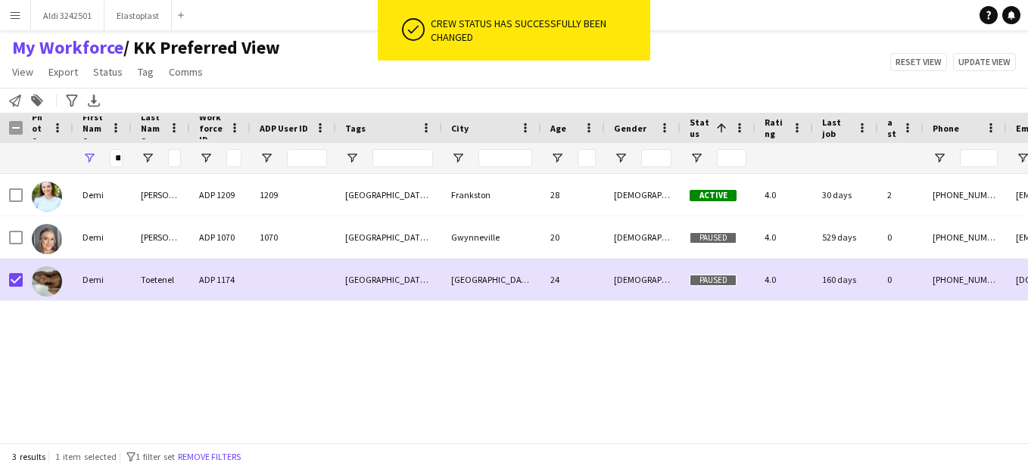  I want to click on div: 28, so click(573, 195).